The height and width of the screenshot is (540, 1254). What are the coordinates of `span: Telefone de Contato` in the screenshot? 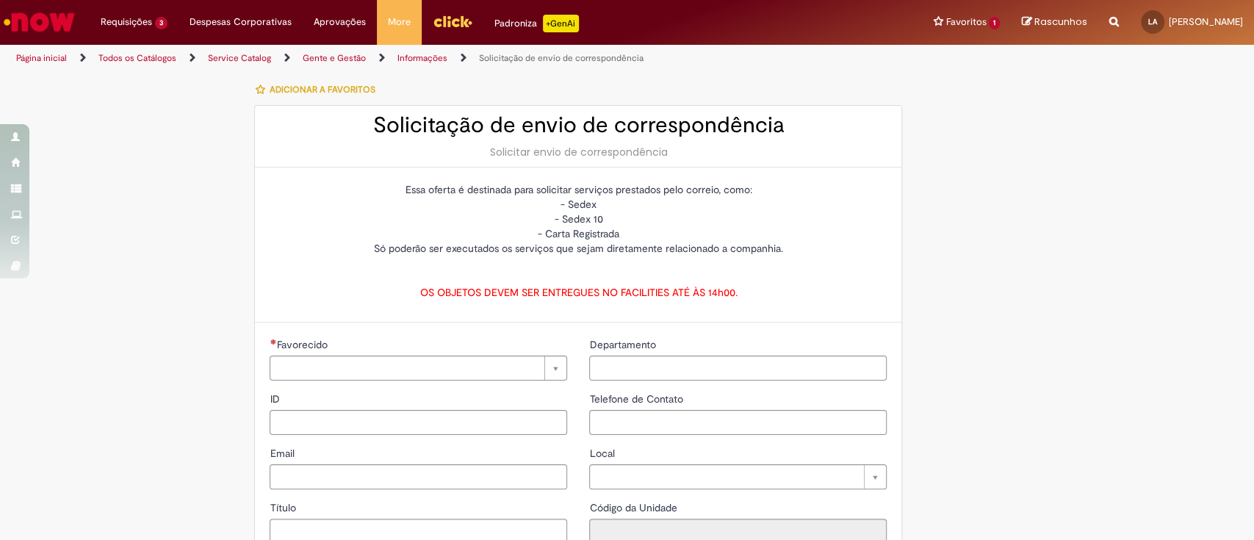 It's located at (637, 399).